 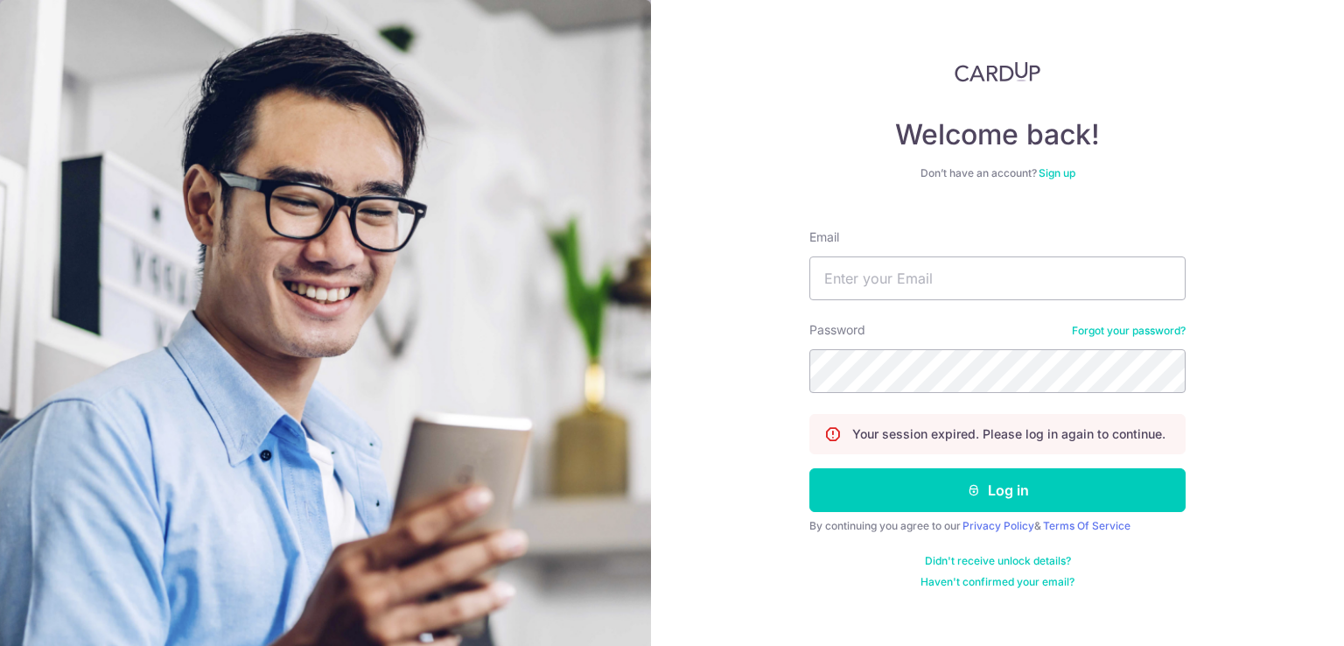 I want to click on button: Log in, so click(x=998, y=490).